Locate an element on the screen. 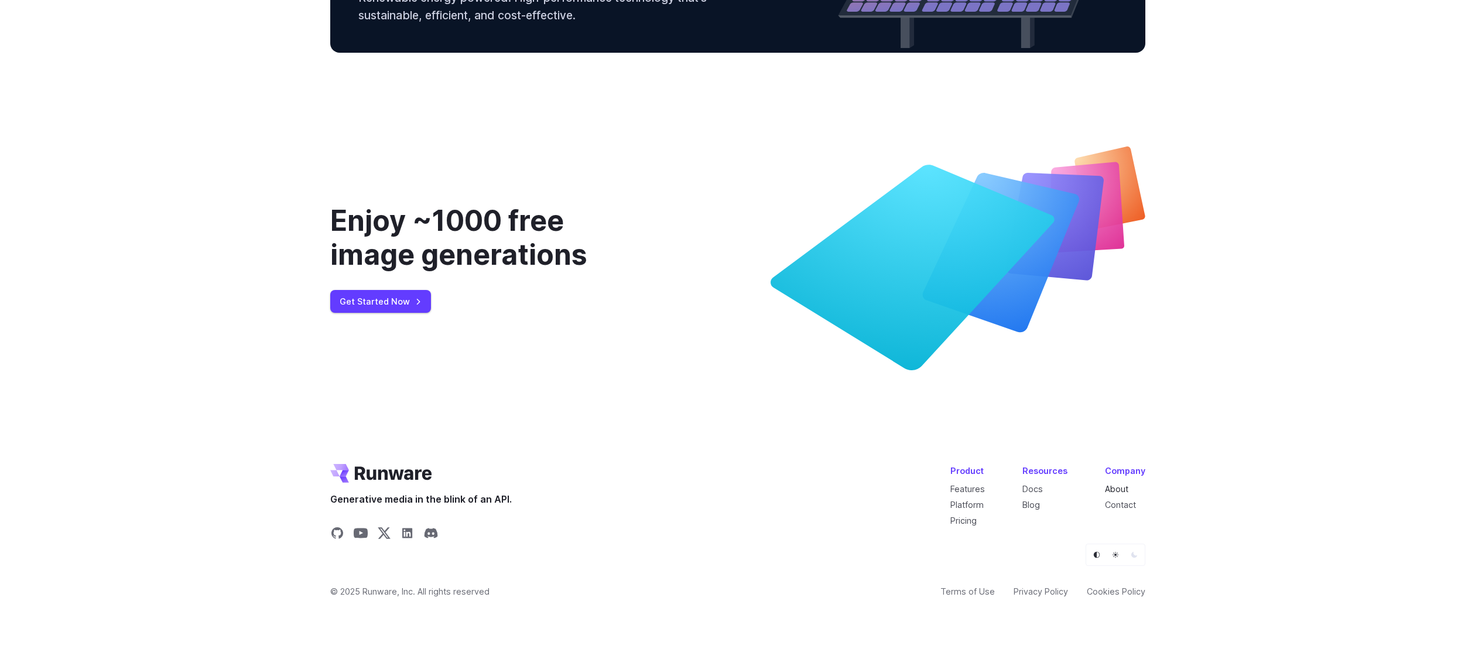 The image size is (1475, 645). button: Dark is located at coordinates (1134, 555).